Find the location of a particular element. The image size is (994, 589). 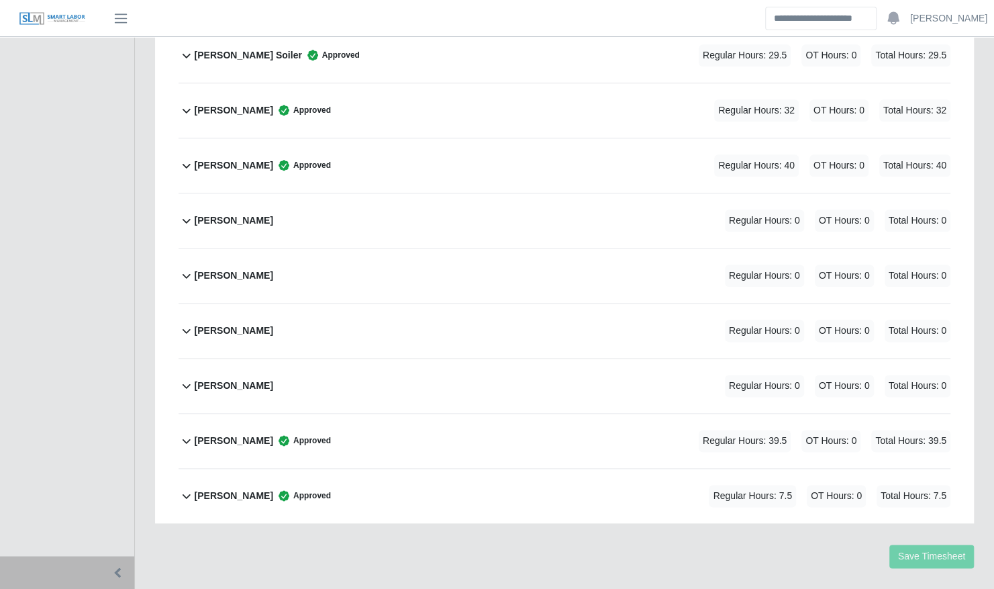

input: Search is located at coordinates (821, 18).